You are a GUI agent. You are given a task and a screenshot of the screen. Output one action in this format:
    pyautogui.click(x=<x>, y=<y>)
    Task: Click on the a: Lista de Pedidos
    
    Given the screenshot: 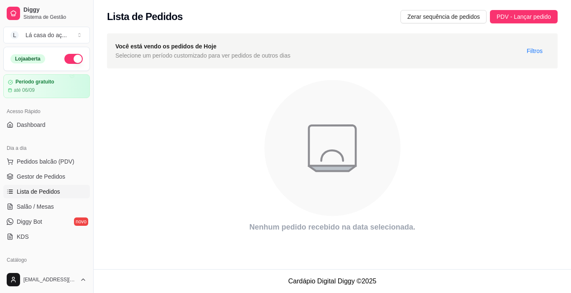 What is the action you would take?
    pyautogui.click(x=46, y=192)
    